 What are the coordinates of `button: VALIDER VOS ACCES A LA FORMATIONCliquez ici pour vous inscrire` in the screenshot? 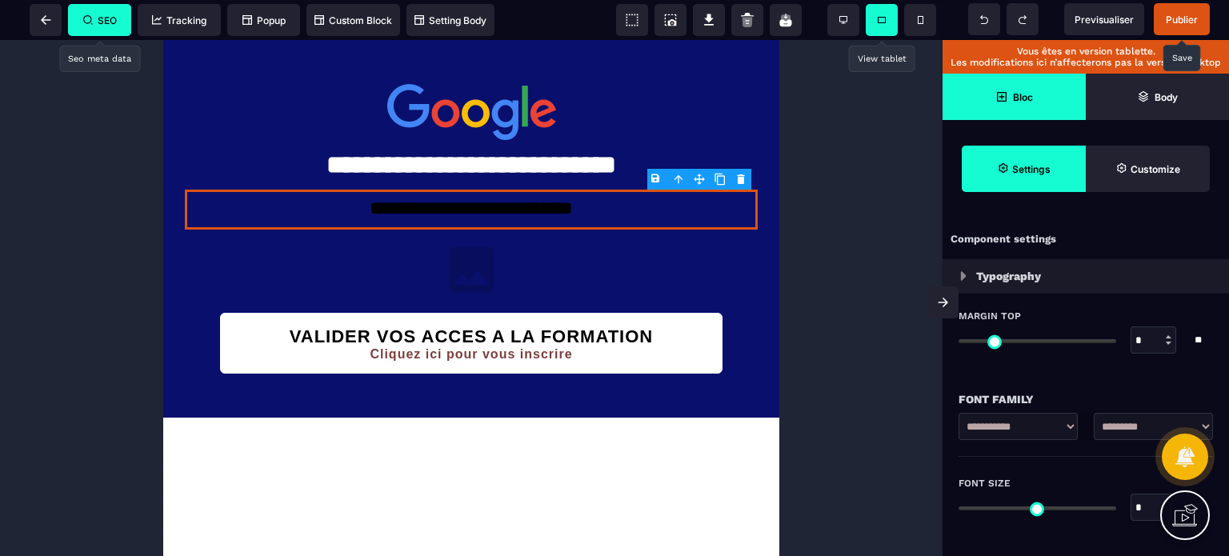 It's located at (308, 303).